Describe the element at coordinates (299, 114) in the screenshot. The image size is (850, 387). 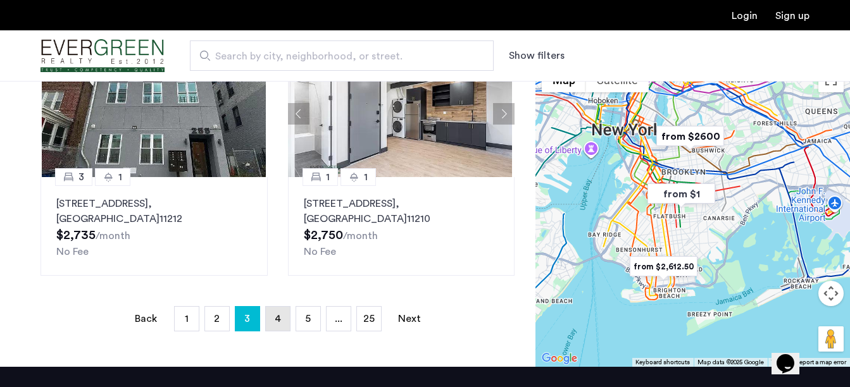
I see `button: Previous apartment` at that location.